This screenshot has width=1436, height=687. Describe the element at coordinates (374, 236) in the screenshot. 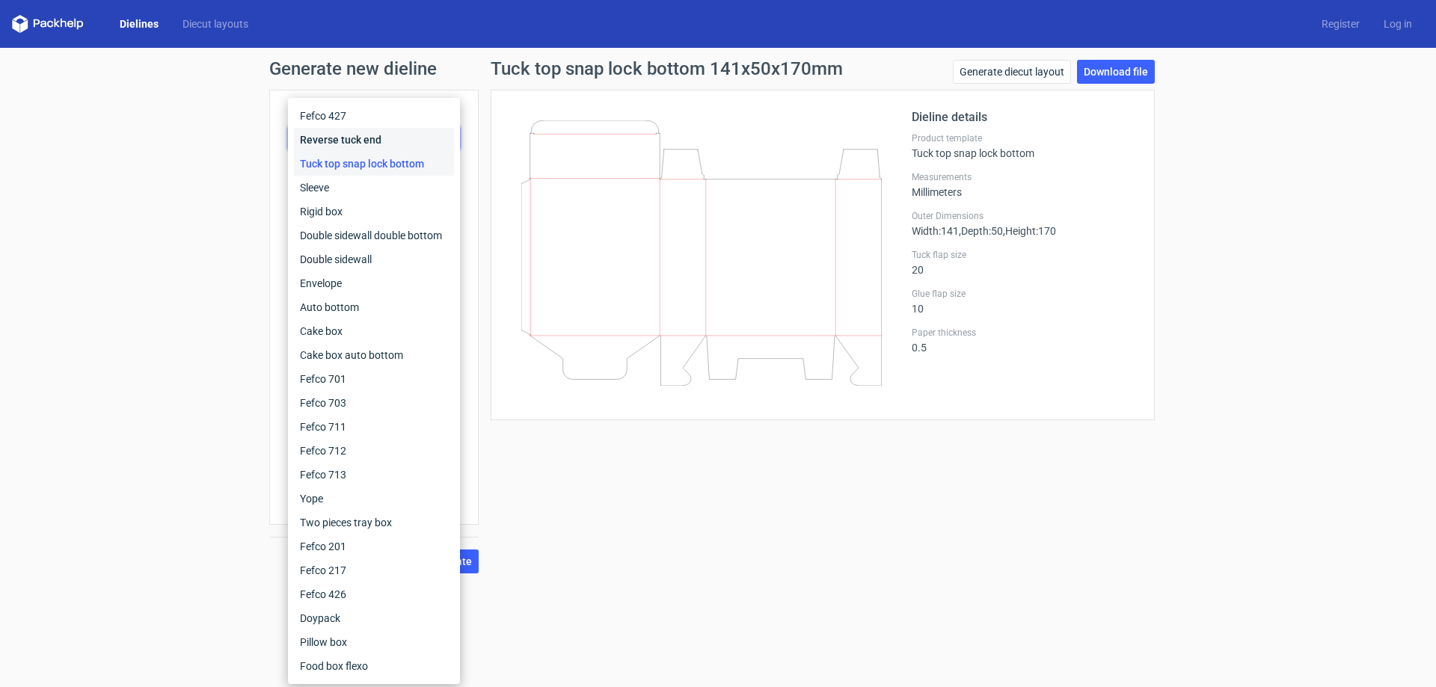

I see `div: Double sidewall double bottom` at that location.